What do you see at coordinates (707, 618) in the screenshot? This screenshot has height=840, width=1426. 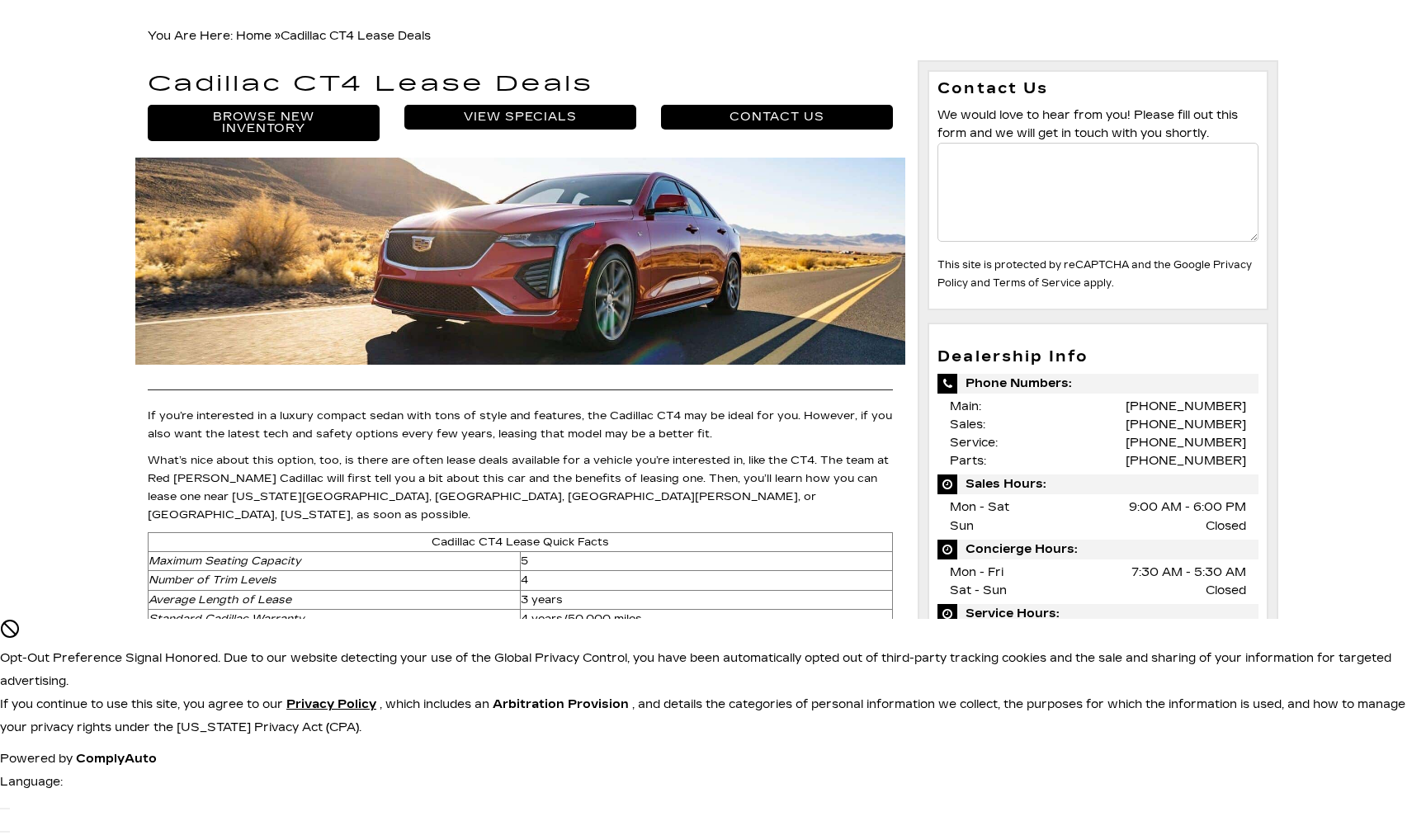 I see `td: 4 years/50,000 miles` at bounding box center [707, 618].